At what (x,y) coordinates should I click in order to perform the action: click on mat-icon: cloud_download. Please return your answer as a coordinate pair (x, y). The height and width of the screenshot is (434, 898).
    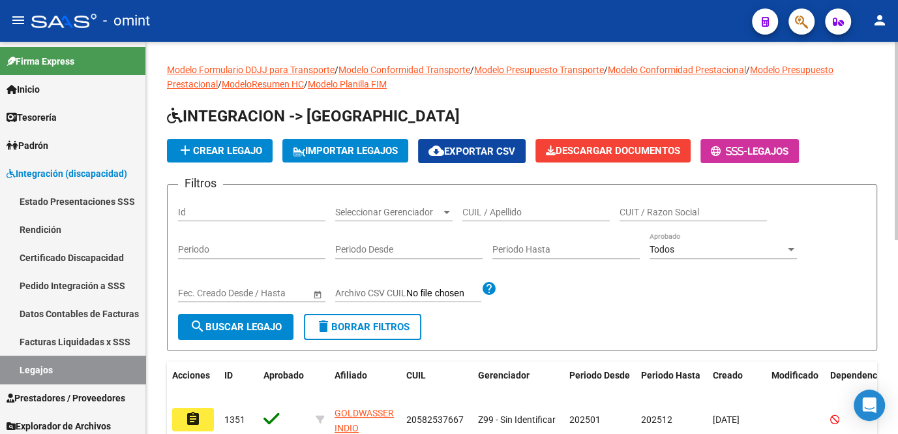
    Looking at the image, I should click on (436, 151).